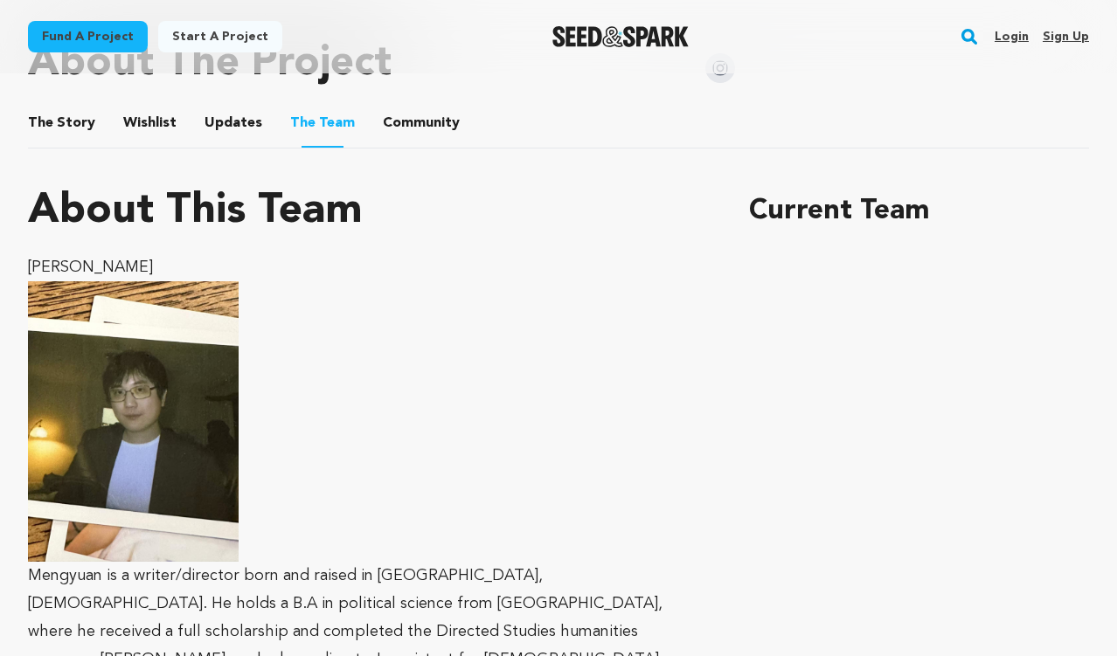 This screenshot has width=1117, height=656. Describe the element at coordinates (195, 211) in the screenshot. I see `h1: About This Team` at that location.